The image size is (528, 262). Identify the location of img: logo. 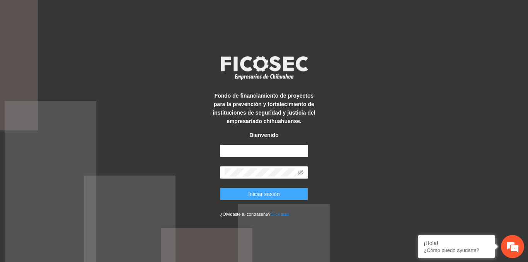
(264, 68).